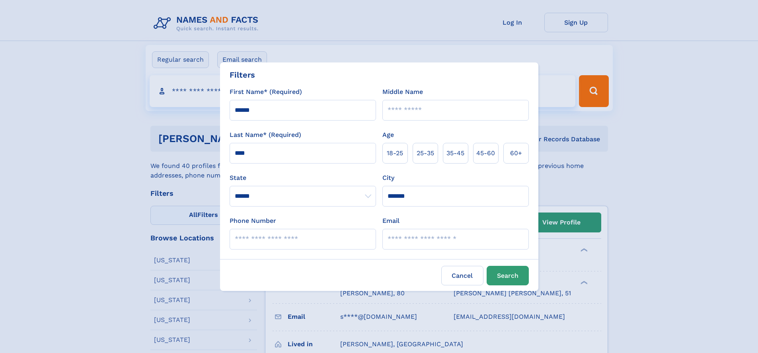  I want to click on label: Last Name* (Required), so click(266, 135).